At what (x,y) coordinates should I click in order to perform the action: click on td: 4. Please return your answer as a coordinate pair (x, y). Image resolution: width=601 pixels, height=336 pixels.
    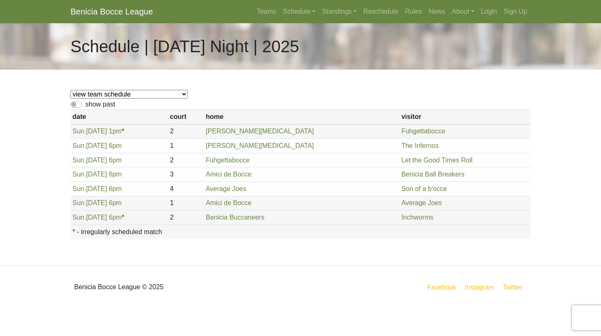
    Looking at the image, I should click on (186, 189).